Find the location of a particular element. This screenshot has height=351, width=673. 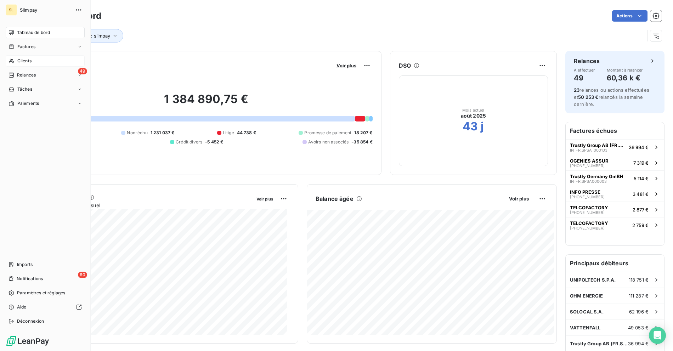

h6: DSO is located at coordinates (405, 66).